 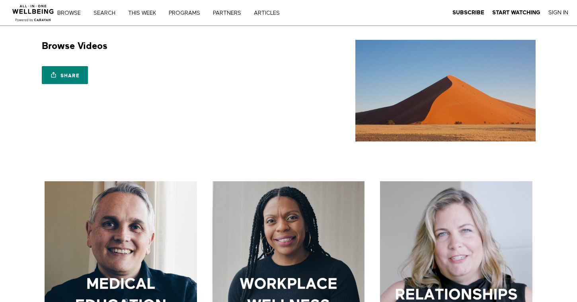 What do you see at coordinates (516, 12) in the screenshot?
I see `strong: Start Watching` at bounding box center [516, 12].